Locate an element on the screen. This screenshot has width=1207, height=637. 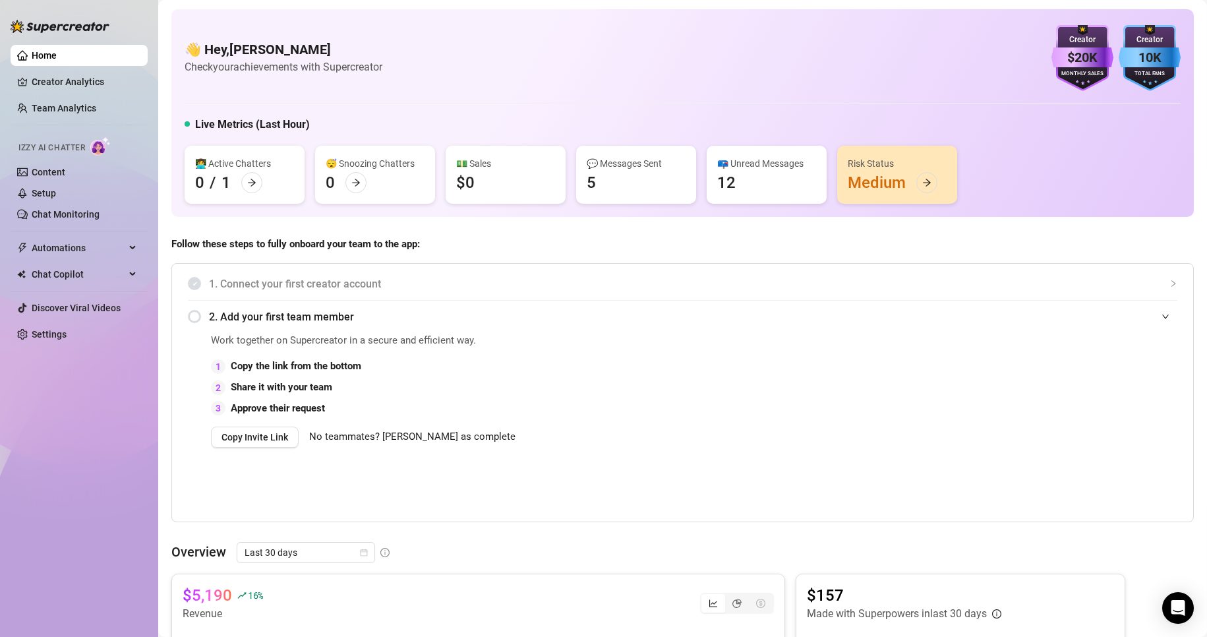
span: Automations is located at coordinates (78, 248).